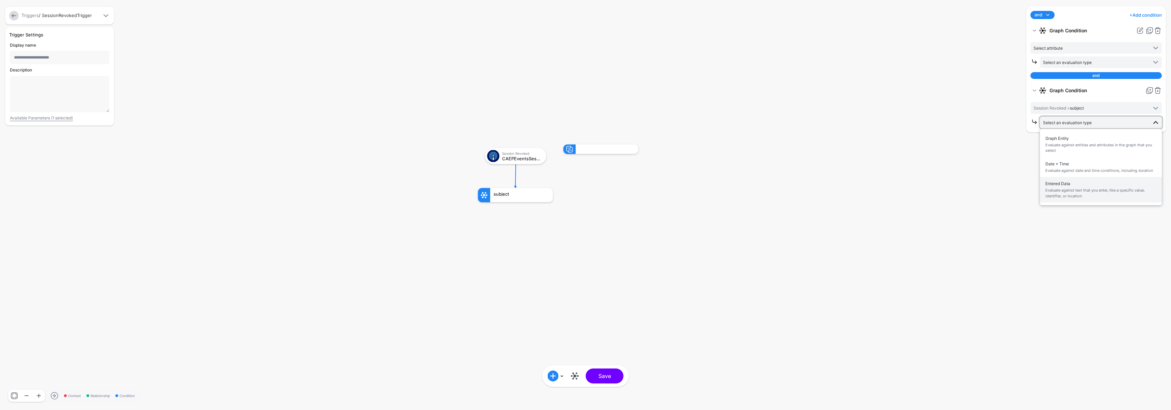  I want to click on label: Display name, so click(23, 45).